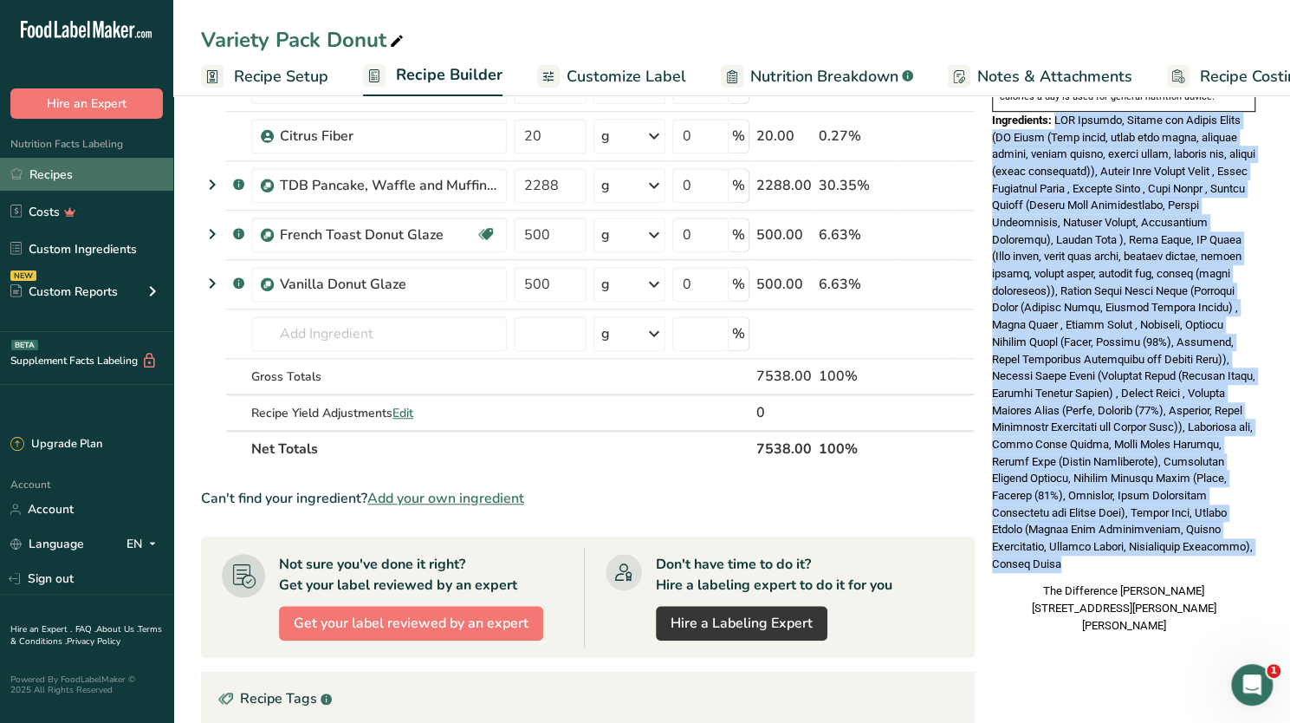 The height and width of the screenshot is (723, 1290). What do you see at coordinates (784, 448) in the screenshot?
I see `th: 7538.00` at bounding box center [784, 448].